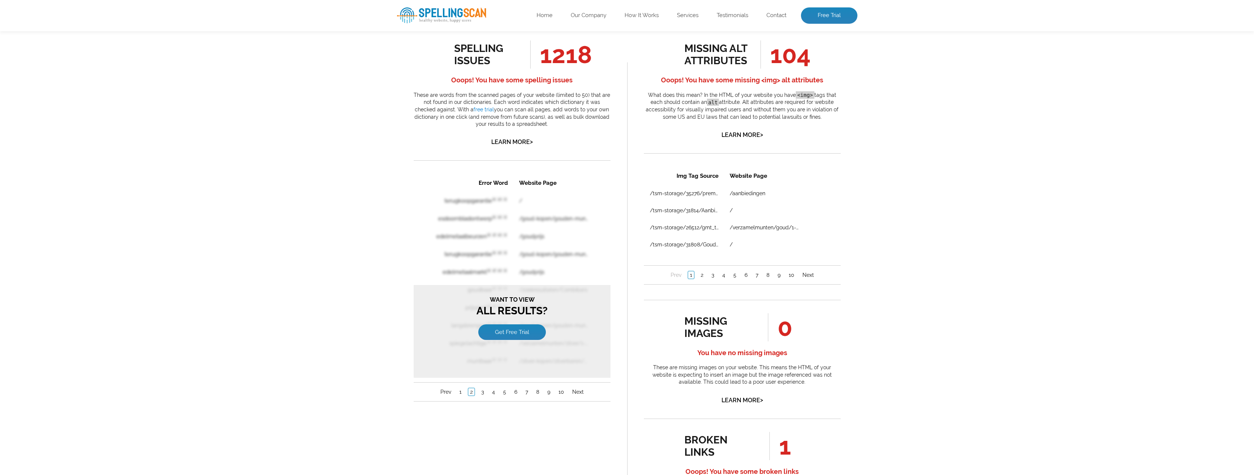 Image resolution: width=1254 pixels, height=475 pixels. What do you see at coordinates (642, 16) in the screenshot?
I see `a: How It Works` at bounding box center [642, 16].